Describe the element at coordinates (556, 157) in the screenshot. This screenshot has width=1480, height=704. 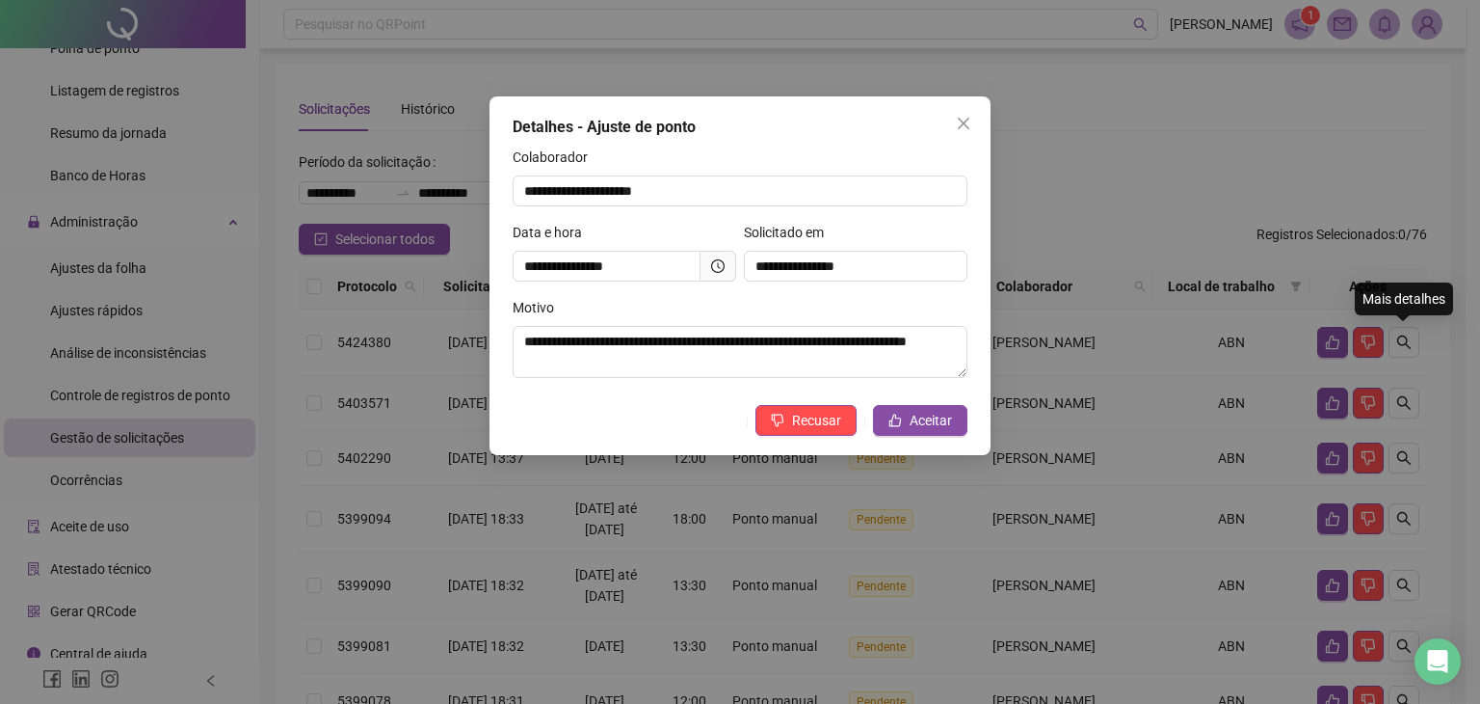
I see `label: Colaborador` at that location.